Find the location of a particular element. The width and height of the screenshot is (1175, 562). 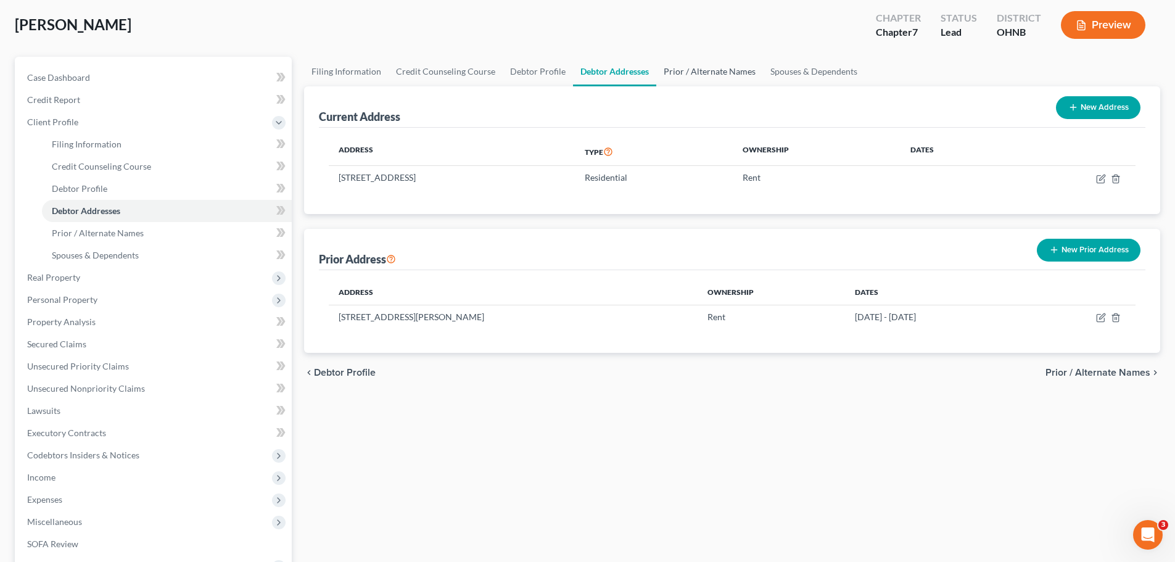

button: Preview is located at coordinates (1103, 25).